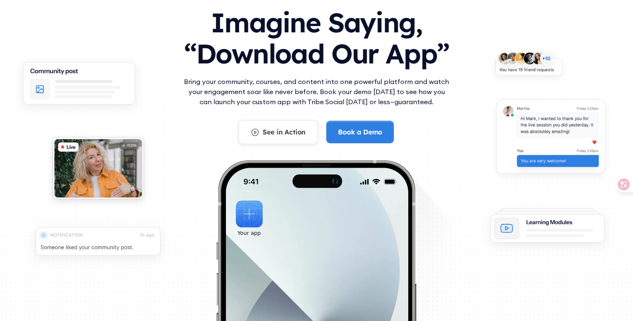  What do you see at coordinates (278, 132) in the screenshot?
I see `a: See in Action` at bounding box center [278, 132].